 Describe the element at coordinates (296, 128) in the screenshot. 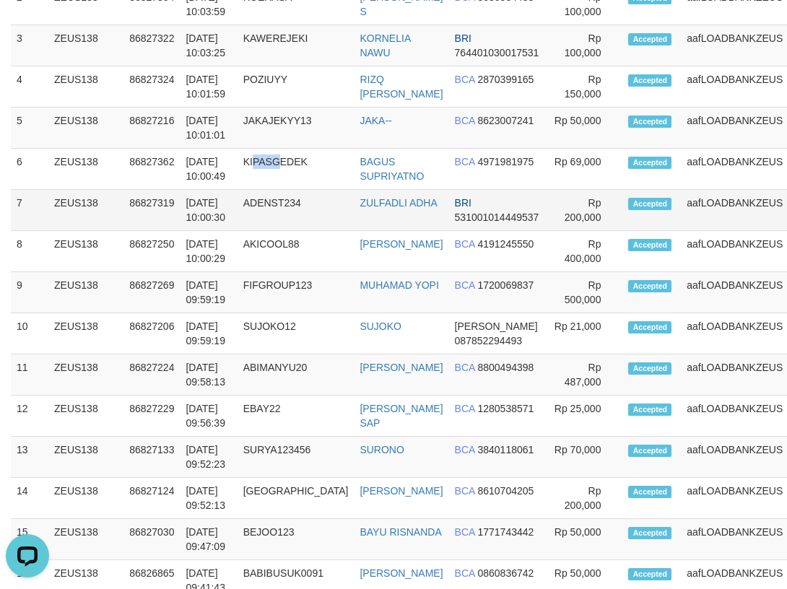

I see `td: JAKAJEKYY13` at that location.